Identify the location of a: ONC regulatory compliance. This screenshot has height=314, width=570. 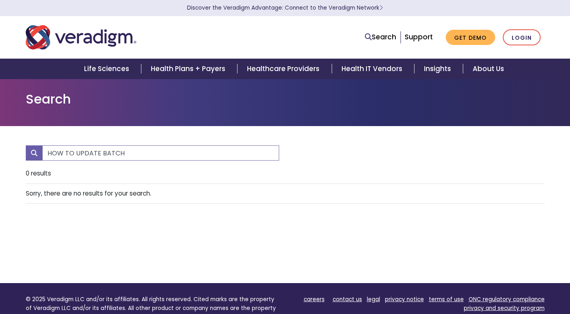
(506, 300).